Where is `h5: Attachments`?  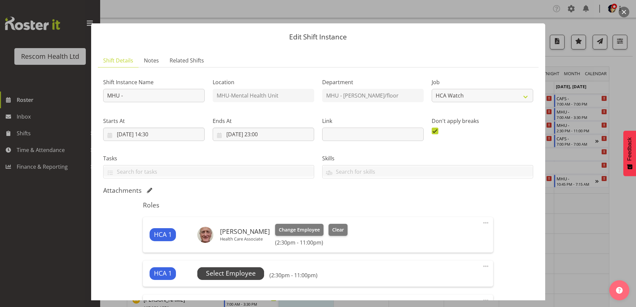
h5: Attachments is located at coordinates (122, 190).